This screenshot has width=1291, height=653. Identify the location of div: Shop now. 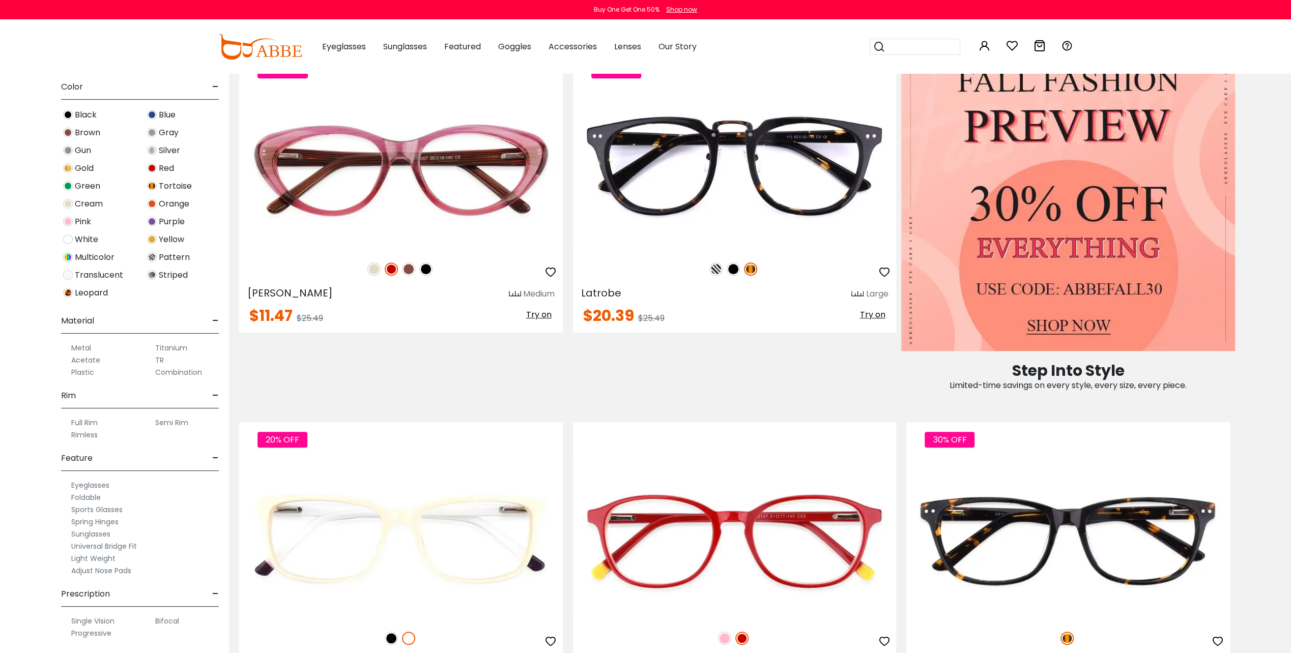
(681, 10).